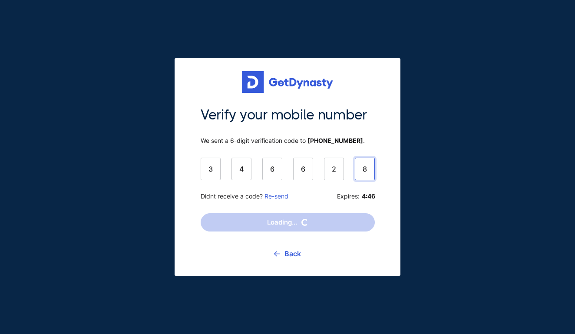 This screenshot has width=575, height=334. Describe the element at coordinates (287, 254) in the screenshot. I see `a: Back` at that location.